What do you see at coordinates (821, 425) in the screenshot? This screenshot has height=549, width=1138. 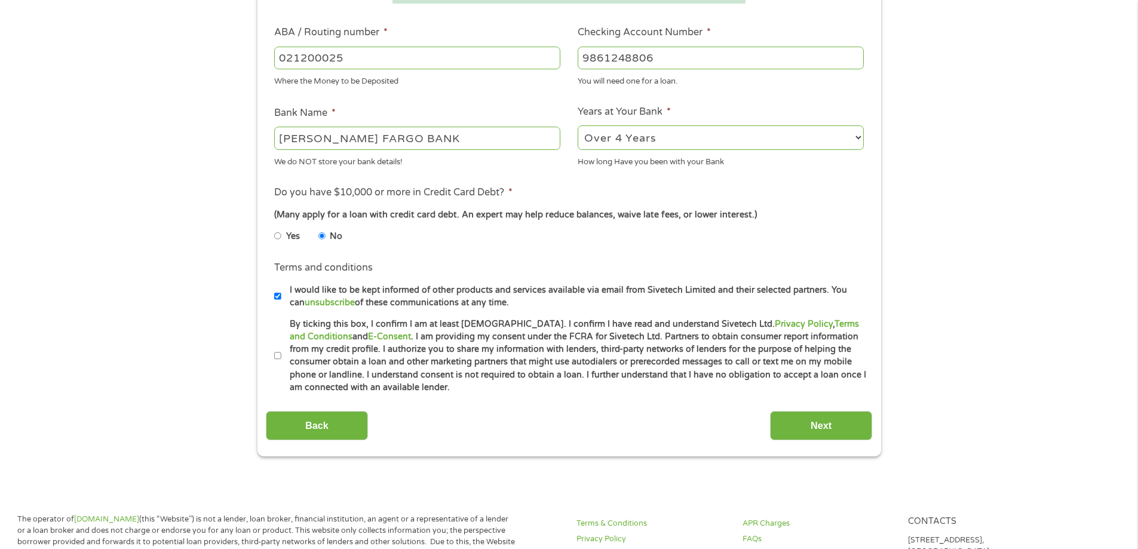 I see `input: Next` at bounding box center [821, 425].